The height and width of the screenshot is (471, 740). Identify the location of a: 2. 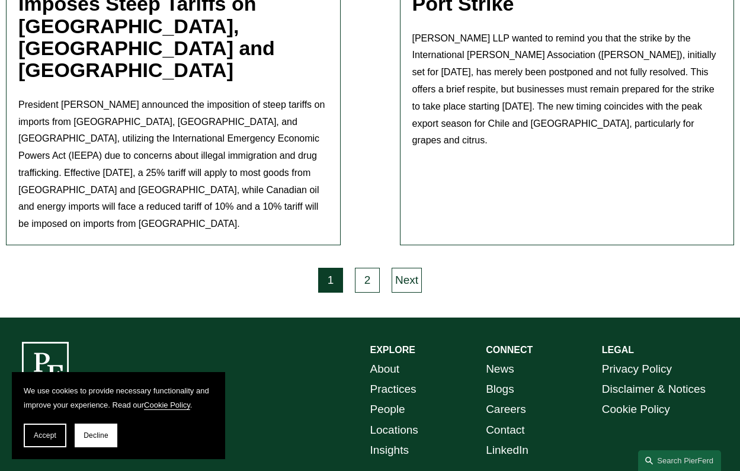
(367, 280).